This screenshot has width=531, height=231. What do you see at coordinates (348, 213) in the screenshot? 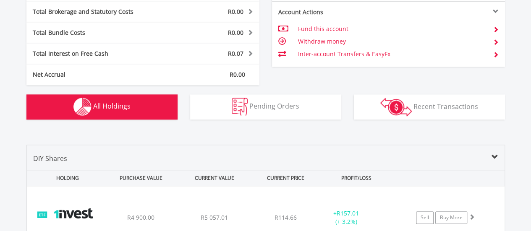
I see `span: R157.01` at bounding box center [348, 213].